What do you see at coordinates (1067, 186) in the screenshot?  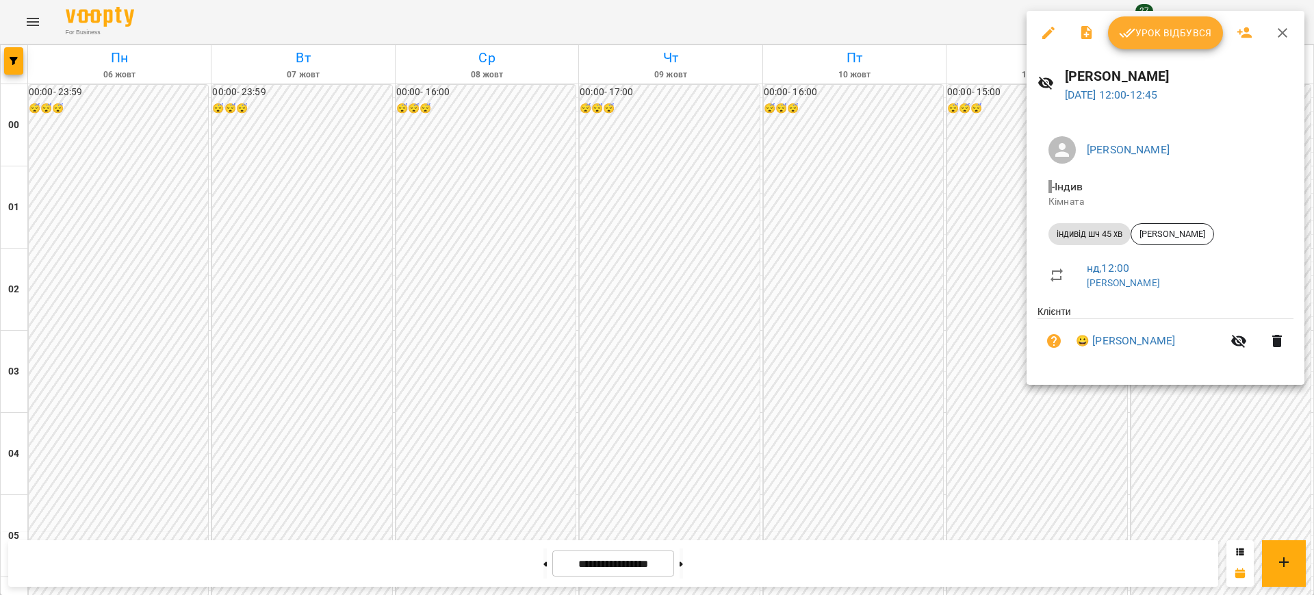 I see `span: - Індив` at bounding box center [1067, 186].